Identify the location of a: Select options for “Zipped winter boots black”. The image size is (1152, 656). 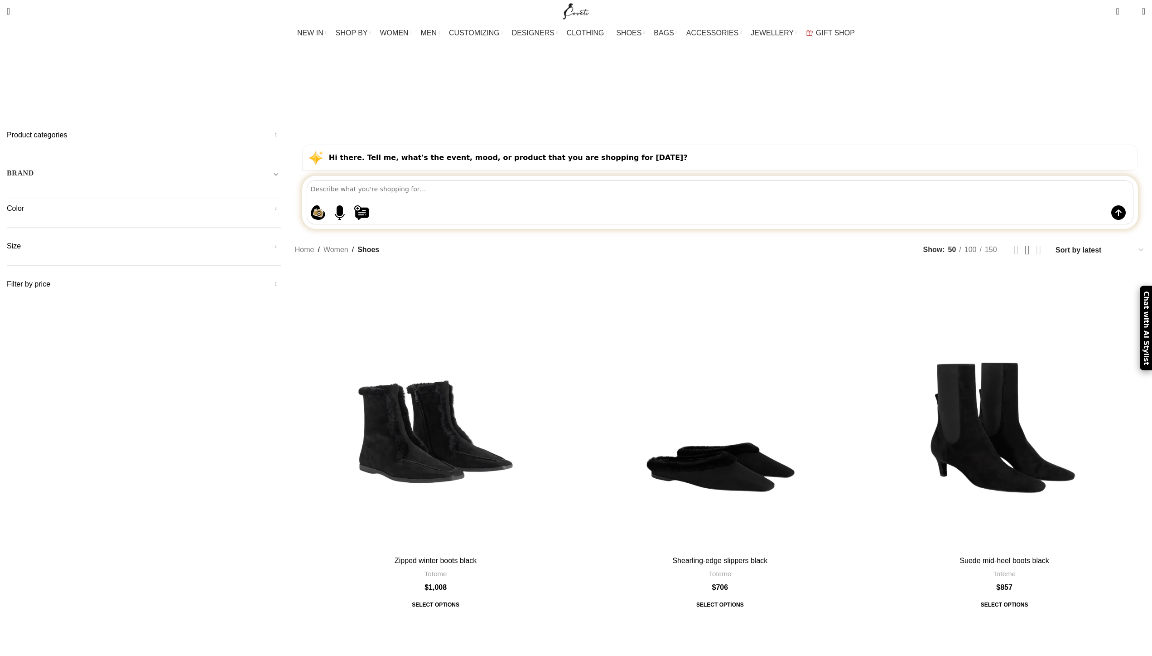
(435, 604).